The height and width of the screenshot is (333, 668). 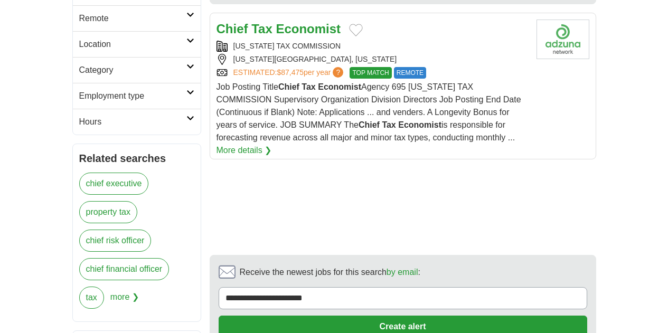 What do you see at coordinates (137, 121) in the screenshot?
I see `a: Hours` at bounding box center [137, 121].